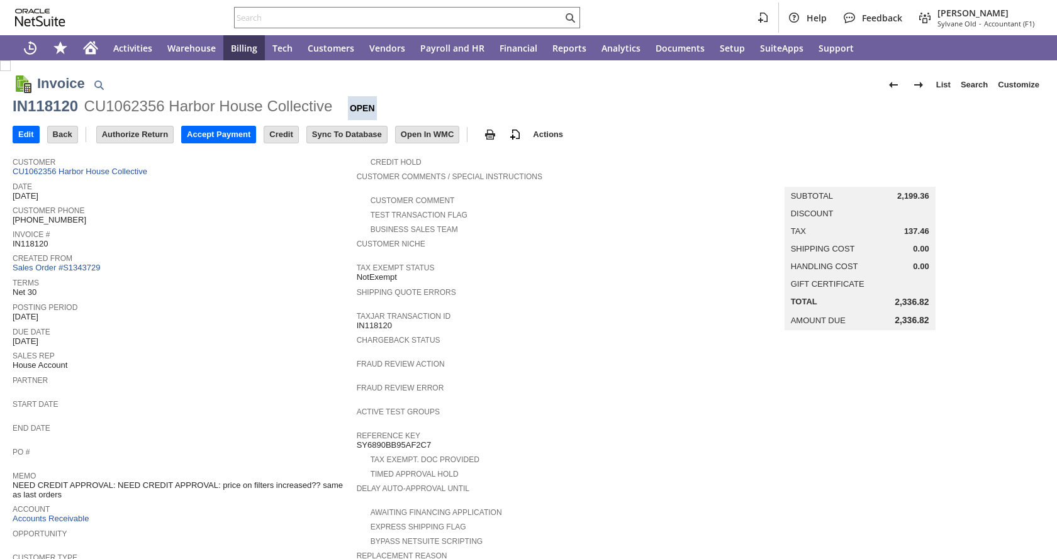 The height and width of the screenshot is (559, 1057). What do you see at coordinates (31, 235) in the screenshot?
I see `a: Invoice #` at bounding box center [31, 235].